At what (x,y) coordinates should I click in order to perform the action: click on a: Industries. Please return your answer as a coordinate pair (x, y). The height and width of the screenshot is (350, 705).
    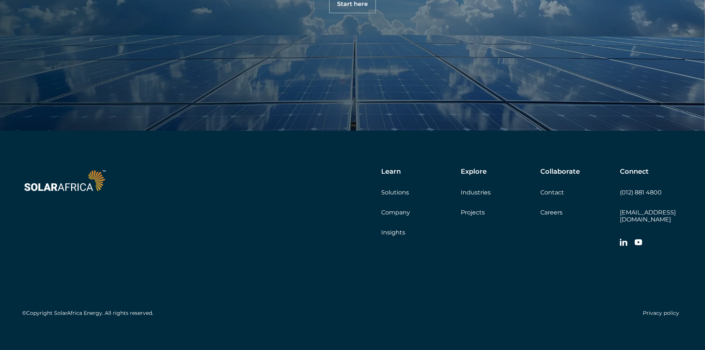
    Looking at the image, I should click on (475, 192).